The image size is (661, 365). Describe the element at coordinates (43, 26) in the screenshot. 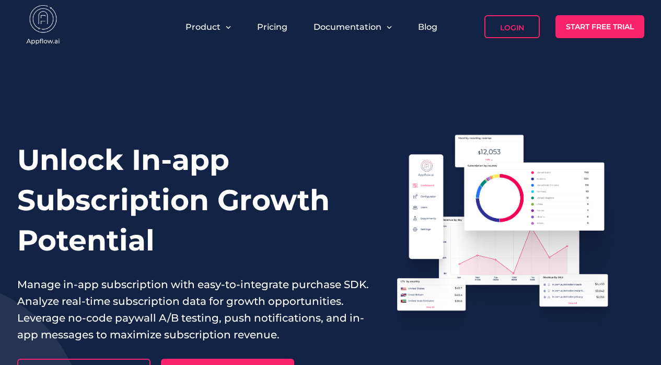

I see `img: appflow.ai-logo` at that location.